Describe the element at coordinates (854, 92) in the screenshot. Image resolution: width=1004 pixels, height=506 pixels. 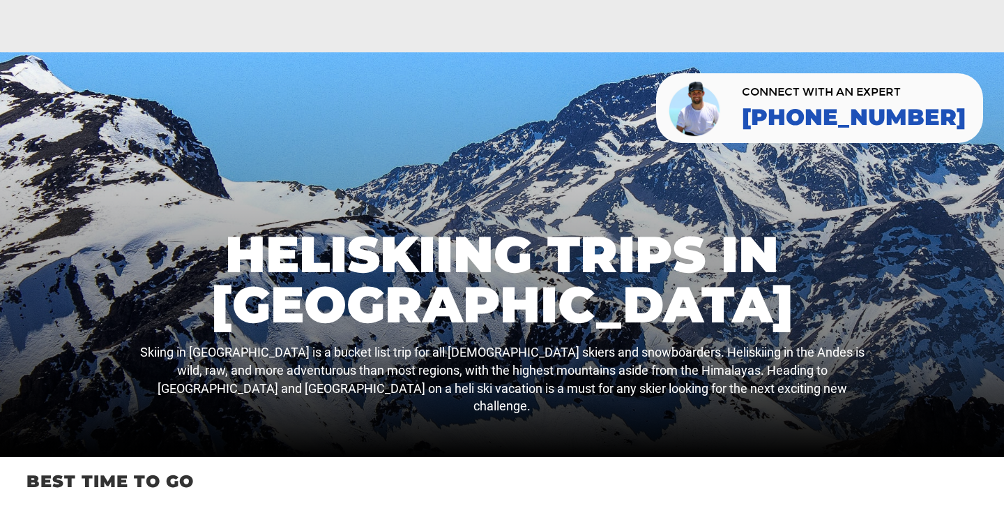
I see `span: CONNECT WITH AN EXPERT` at that location.